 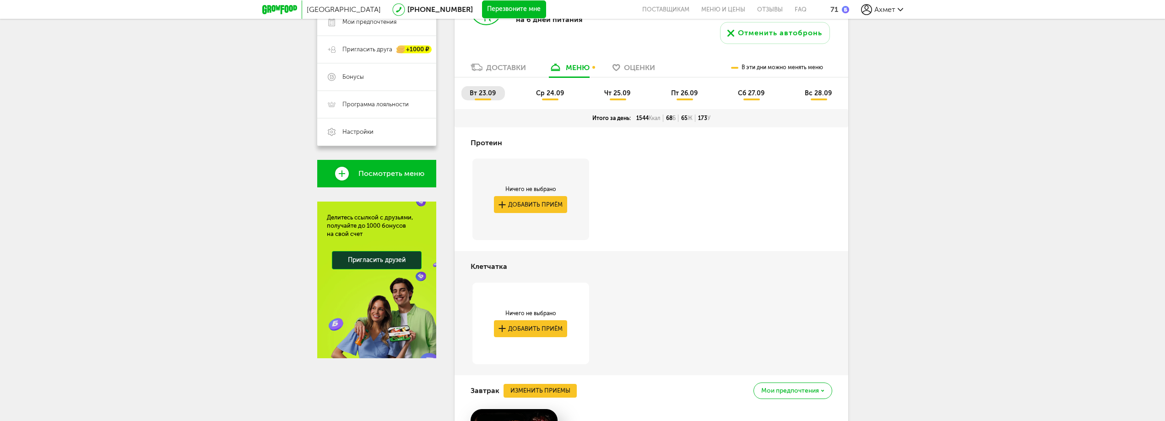 I want to click on button: Отменить автобронь, so click(x=775, y=33).